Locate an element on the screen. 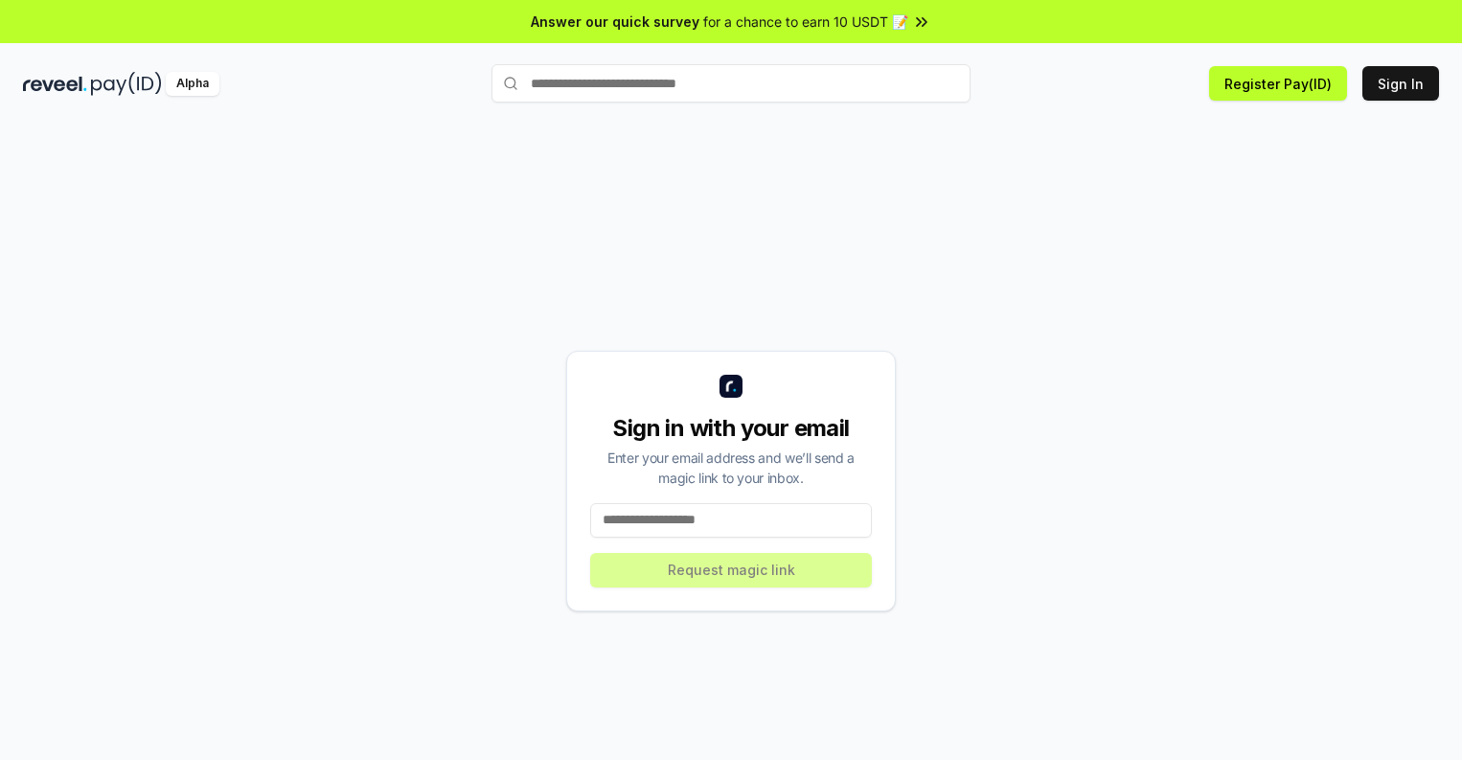  img: reveel_dark is located at coordinates (55, 83).